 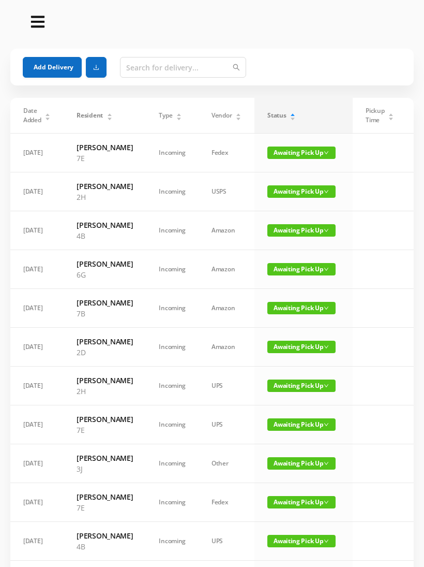 What do you see at coordinates (222, 115) in the screenshot?
I see `span: Vendor` at bounding box center [222, 115].